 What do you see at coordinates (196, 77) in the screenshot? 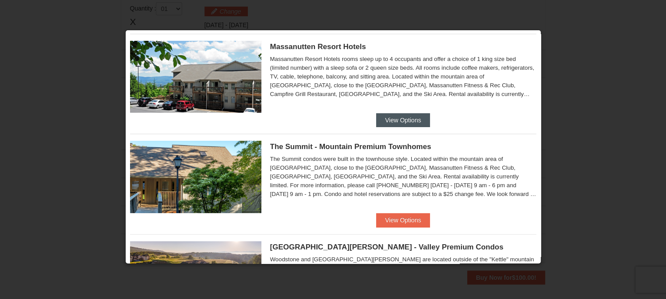
I see `img: 19219026-1-e3b4ac8e.jpg` at bounding box center [196, 77].